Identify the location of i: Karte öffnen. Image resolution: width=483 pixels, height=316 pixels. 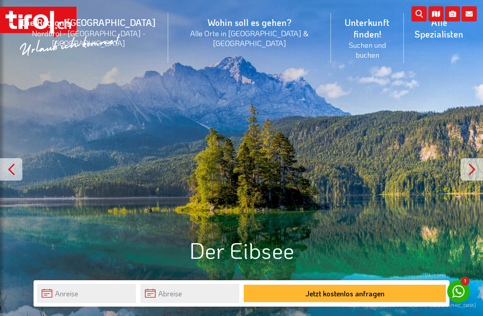
(436, 14).